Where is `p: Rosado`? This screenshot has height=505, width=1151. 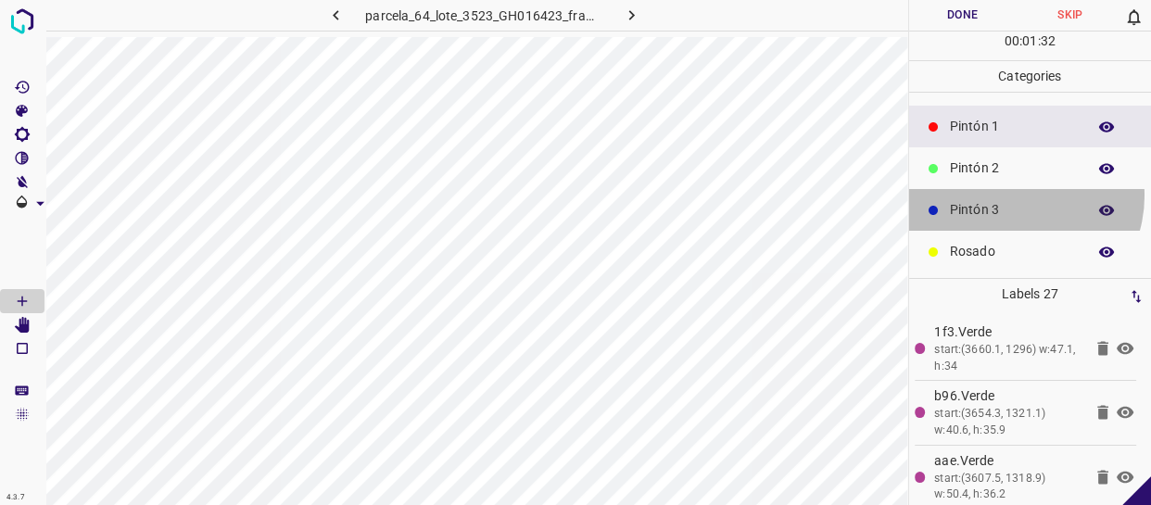 p: Rosado is located at coordinates (1013, 251).